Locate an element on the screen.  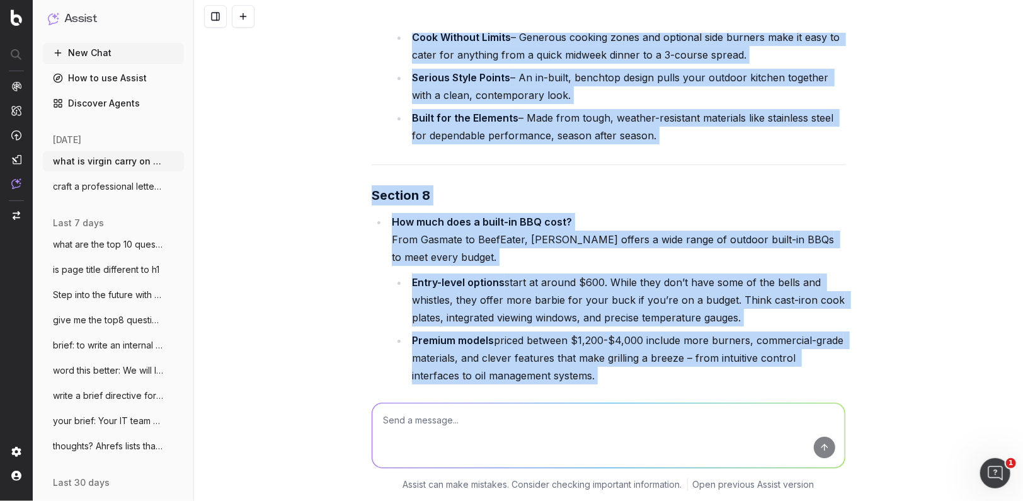
a: Open previous Assist version is located at coordinates (754, 485).